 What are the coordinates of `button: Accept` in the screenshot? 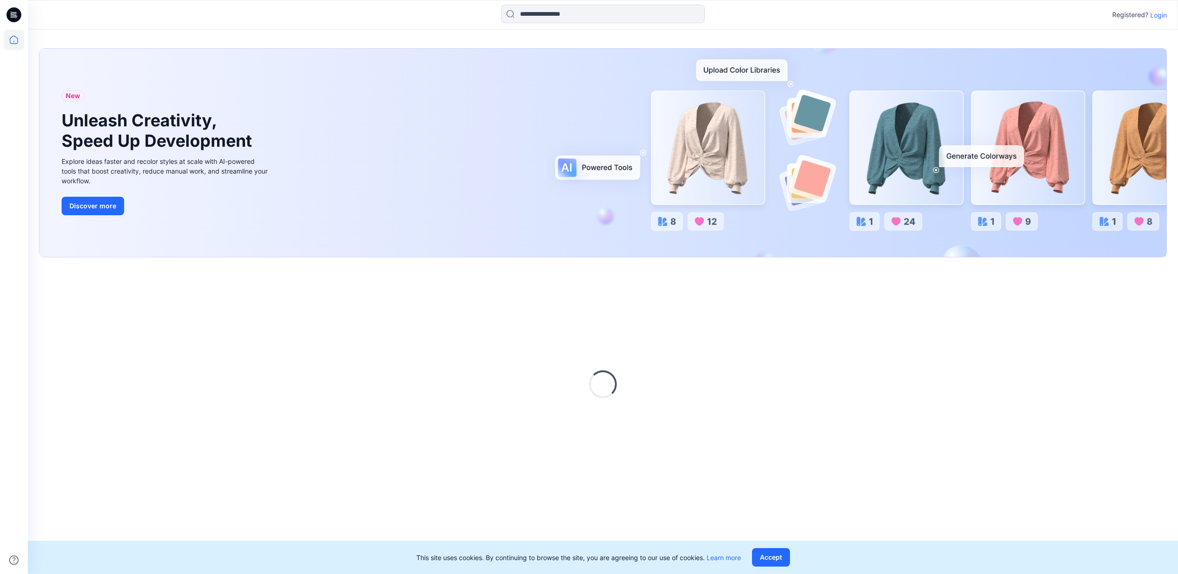 It's located at (771, 558).